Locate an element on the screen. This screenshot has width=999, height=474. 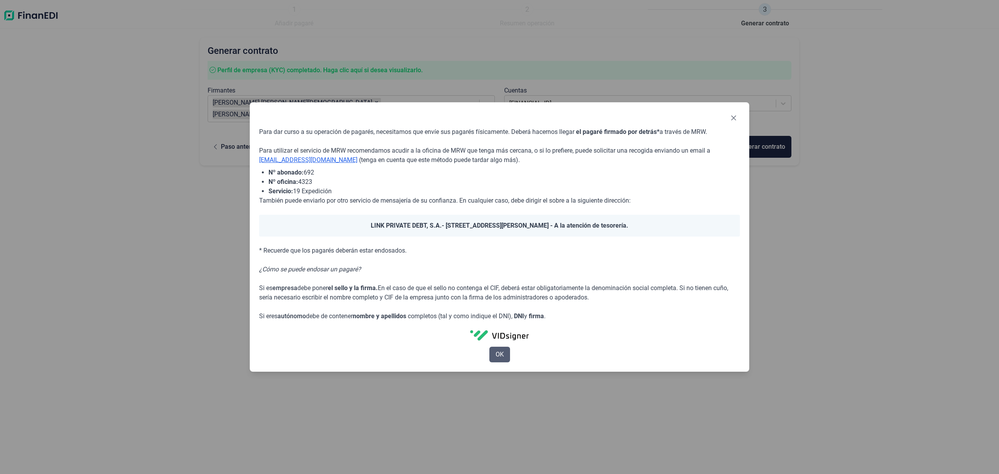
span: Nº oficina: is located at coordinates (283, 182).